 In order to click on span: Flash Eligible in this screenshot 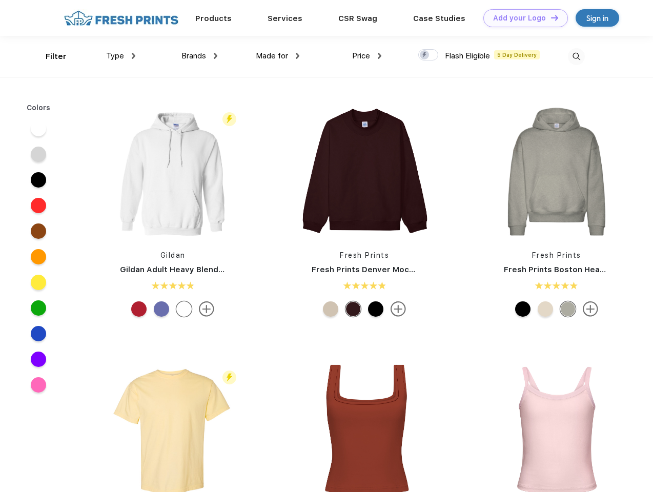, I will do `click(468, 56)`.